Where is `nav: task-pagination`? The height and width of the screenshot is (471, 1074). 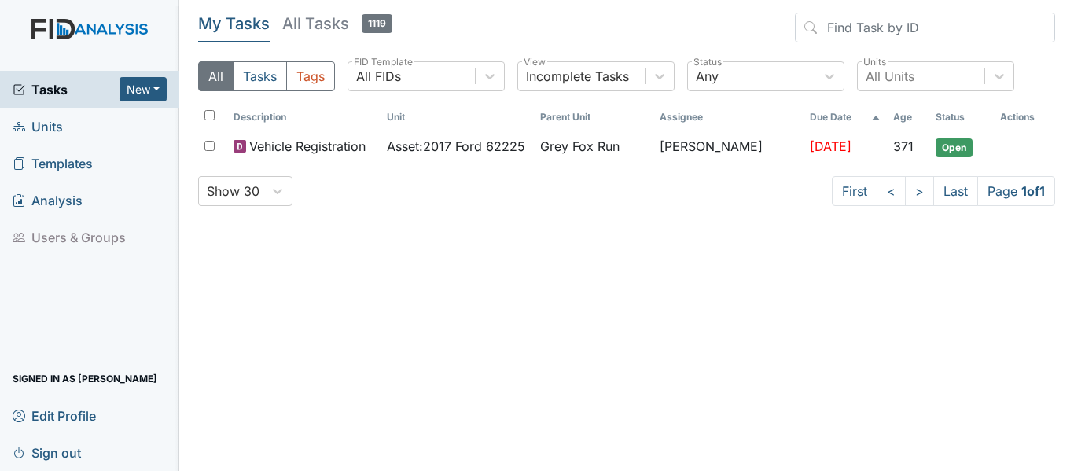 nav: task-pagination is located at coordinates (944, 191).